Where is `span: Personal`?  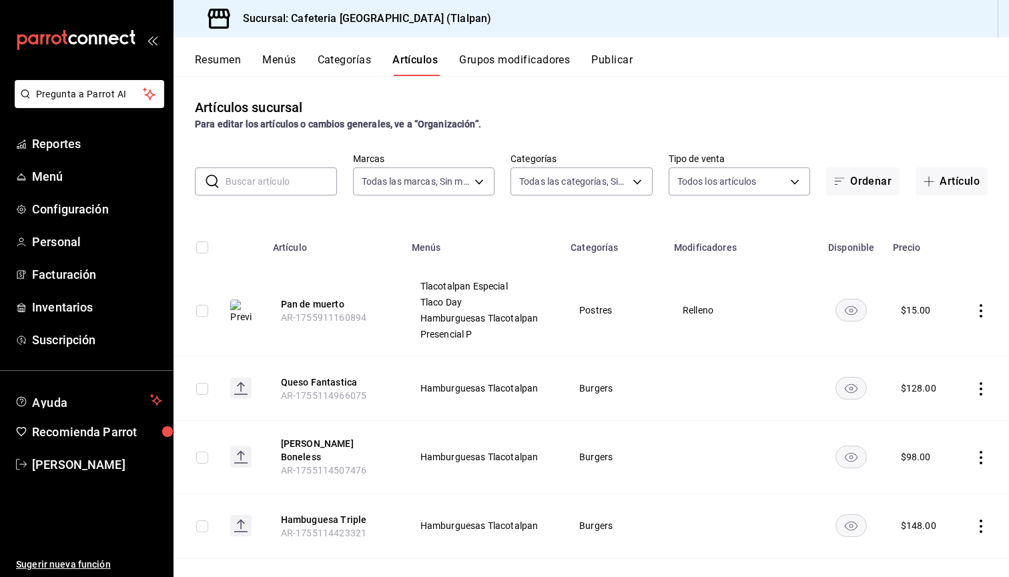 span: Personal is located at coordinates (97, 242).